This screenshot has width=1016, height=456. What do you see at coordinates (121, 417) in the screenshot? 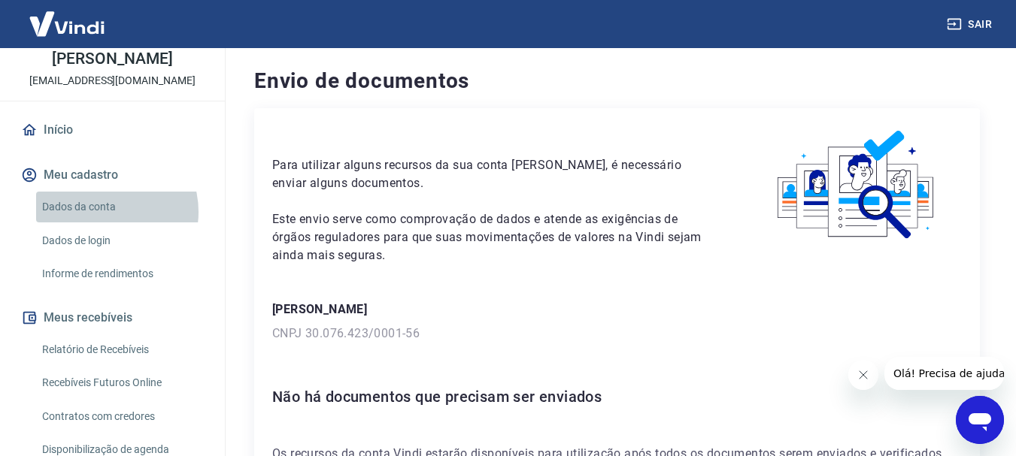
I see `a: Contratos com credores` at bounding box center [121, 417].